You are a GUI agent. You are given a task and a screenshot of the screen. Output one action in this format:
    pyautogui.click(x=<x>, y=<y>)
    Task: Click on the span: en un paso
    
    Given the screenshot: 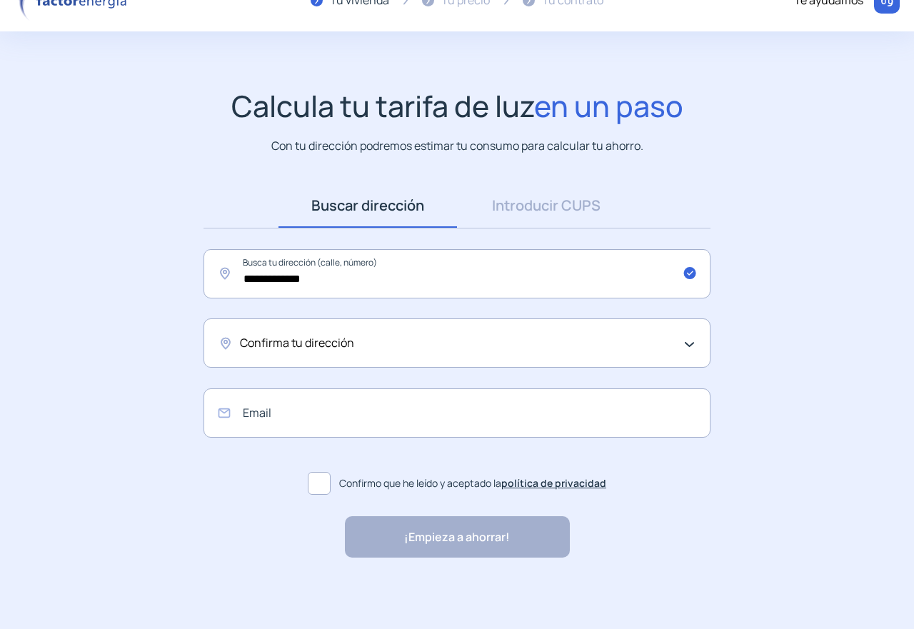 What is the action you would take?
    pyautogui.click(x=609, y=106)
    